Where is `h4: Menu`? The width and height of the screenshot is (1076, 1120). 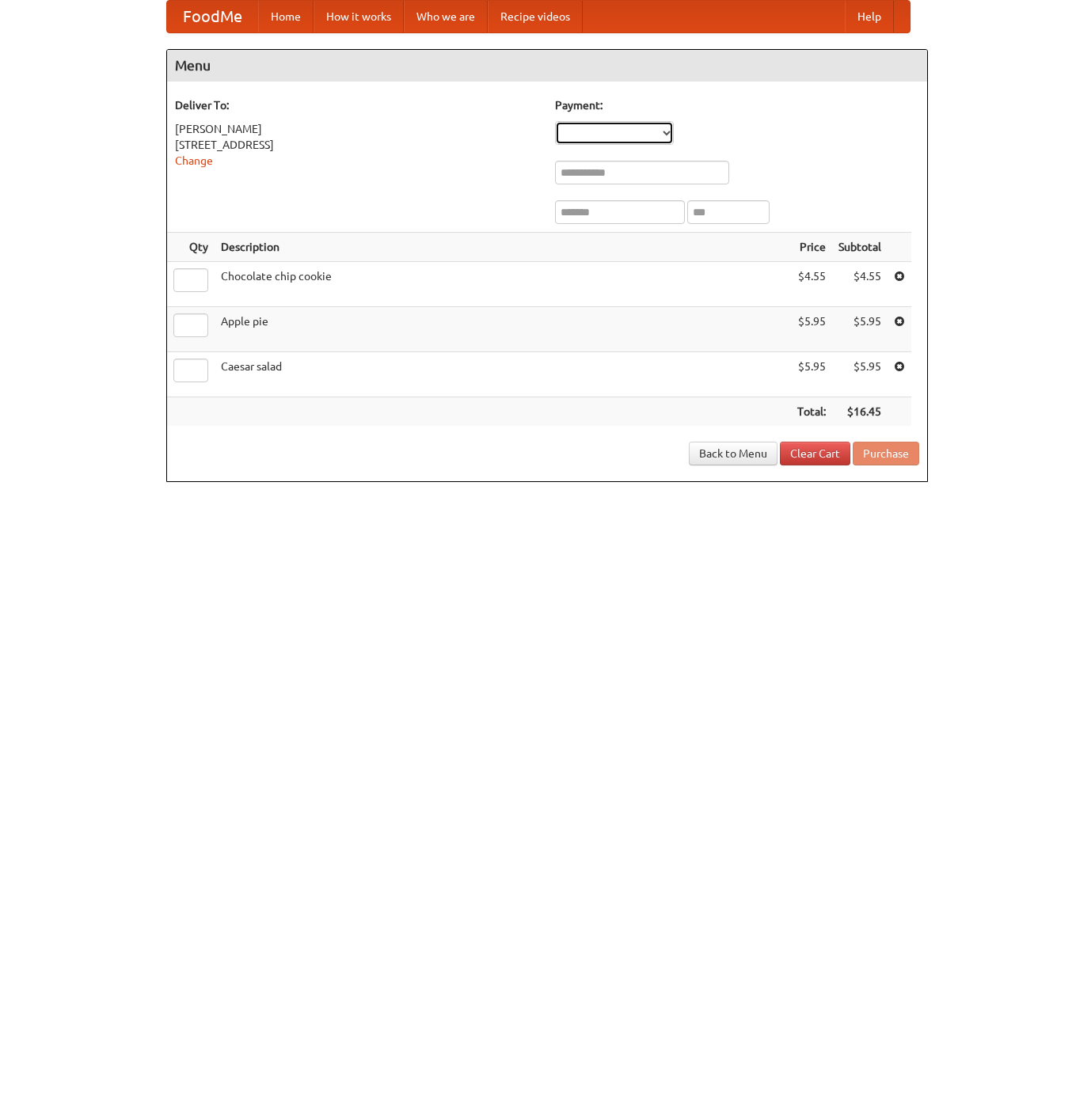
h4: Menu is located at coordinates (547, 66).